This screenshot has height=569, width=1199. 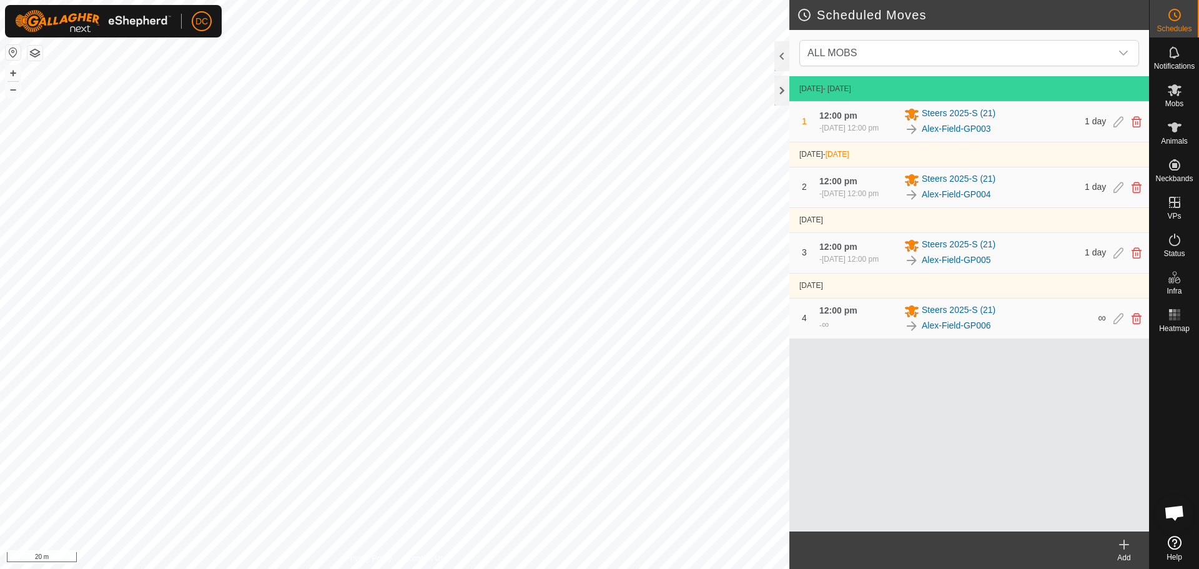 What do you see at coordinates (369, 558) in the screenshot?
I see `a: Privacy Policy` at bounding box center [369, 558].